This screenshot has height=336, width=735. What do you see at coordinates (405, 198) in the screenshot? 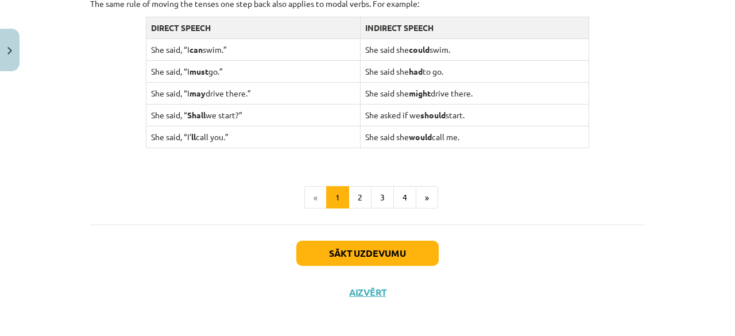
I see `button: 4` at bounding box center [405, 198].